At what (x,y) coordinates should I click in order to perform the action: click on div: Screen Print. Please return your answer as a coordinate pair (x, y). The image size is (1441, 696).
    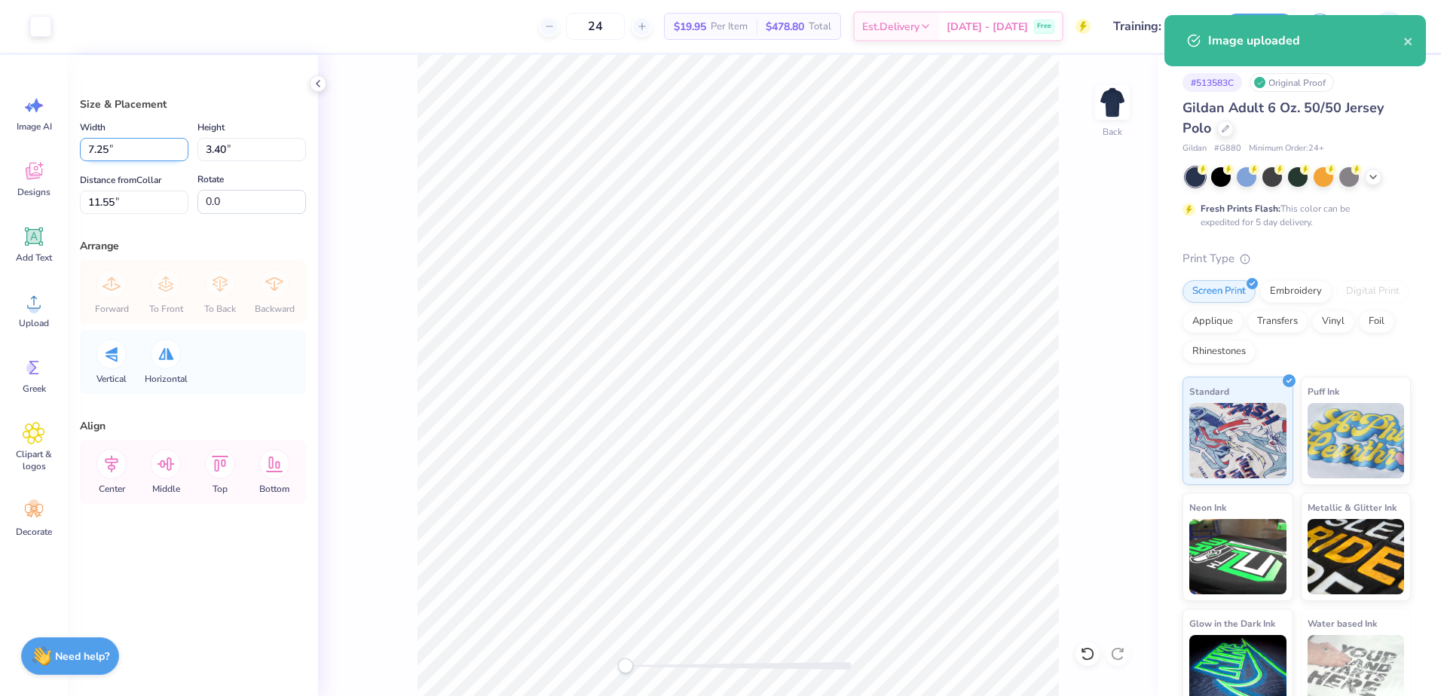
    Looking at the image, I should click on (1219, 292).